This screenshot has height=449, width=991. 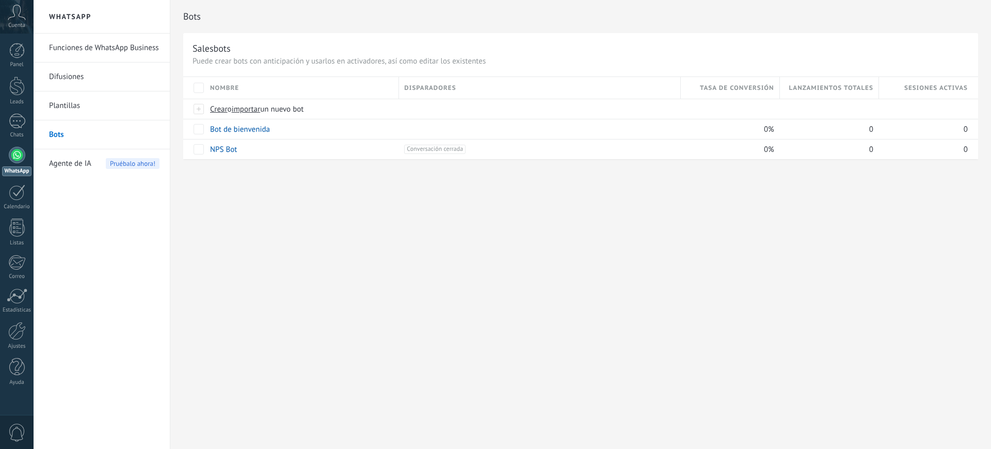 I want to click on div: Leads, so click(x=17, y=102).